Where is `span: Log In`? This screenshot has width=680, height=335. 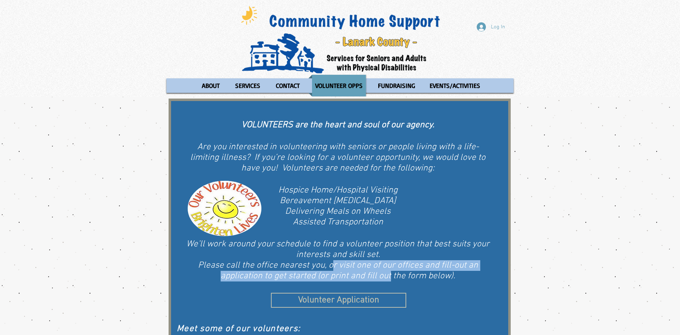 span: Log In is located at coordinates (498, 27).